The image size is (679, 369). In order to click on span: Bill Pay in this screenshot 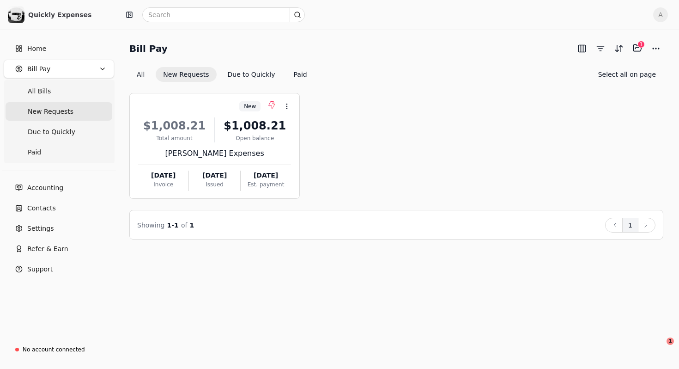, I will do `click(39, 69)`.